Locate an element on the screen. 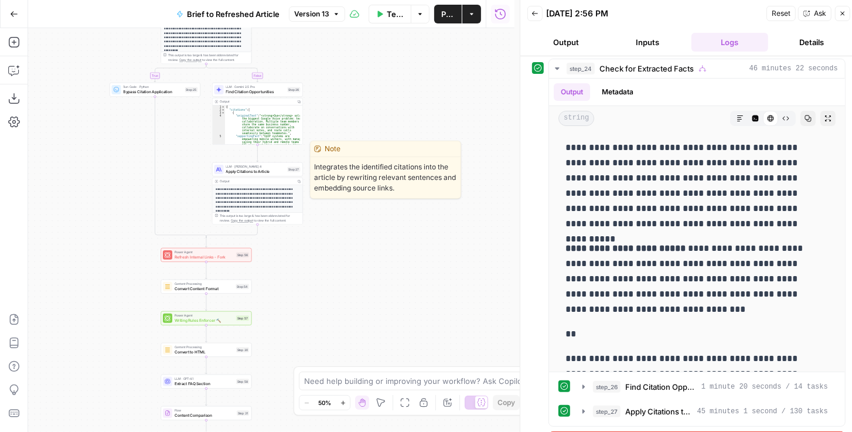 The height and width of the screenshot is (432, 852). g: Edge from step_25 to step_24-conditional-end is located at coordinates (181, 167).